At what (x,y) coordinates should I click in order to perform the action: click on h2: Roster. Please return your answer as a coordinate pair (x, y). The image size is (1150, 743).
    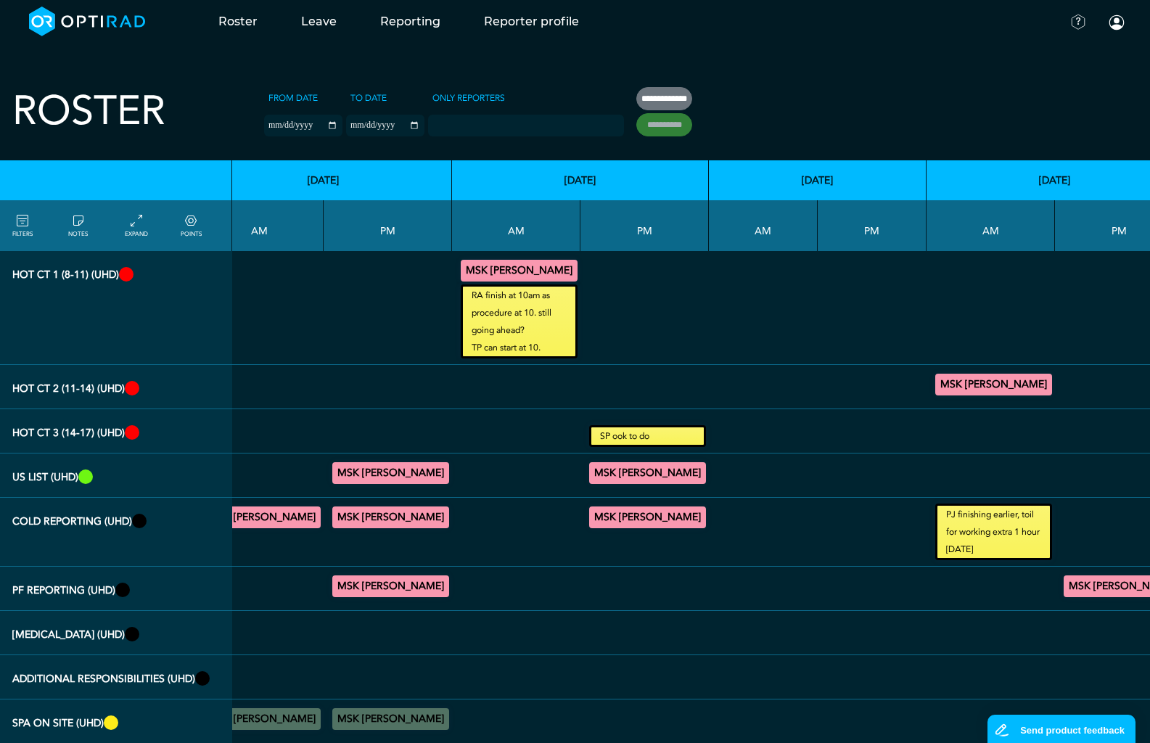
    Looking at the image, I should click on (89, 111).